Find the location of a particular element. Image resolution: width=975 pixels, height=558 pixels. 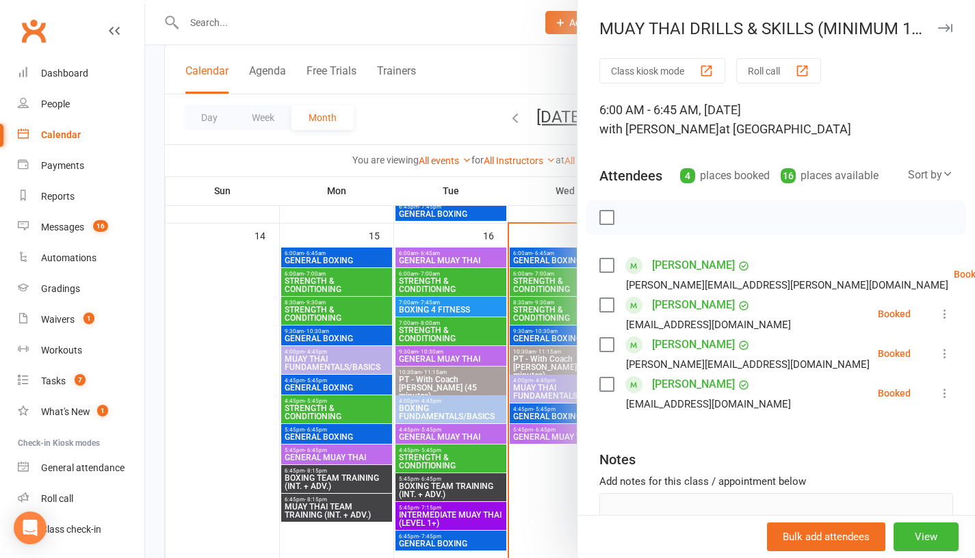

div: Payments is located at coordinates (62, 166).